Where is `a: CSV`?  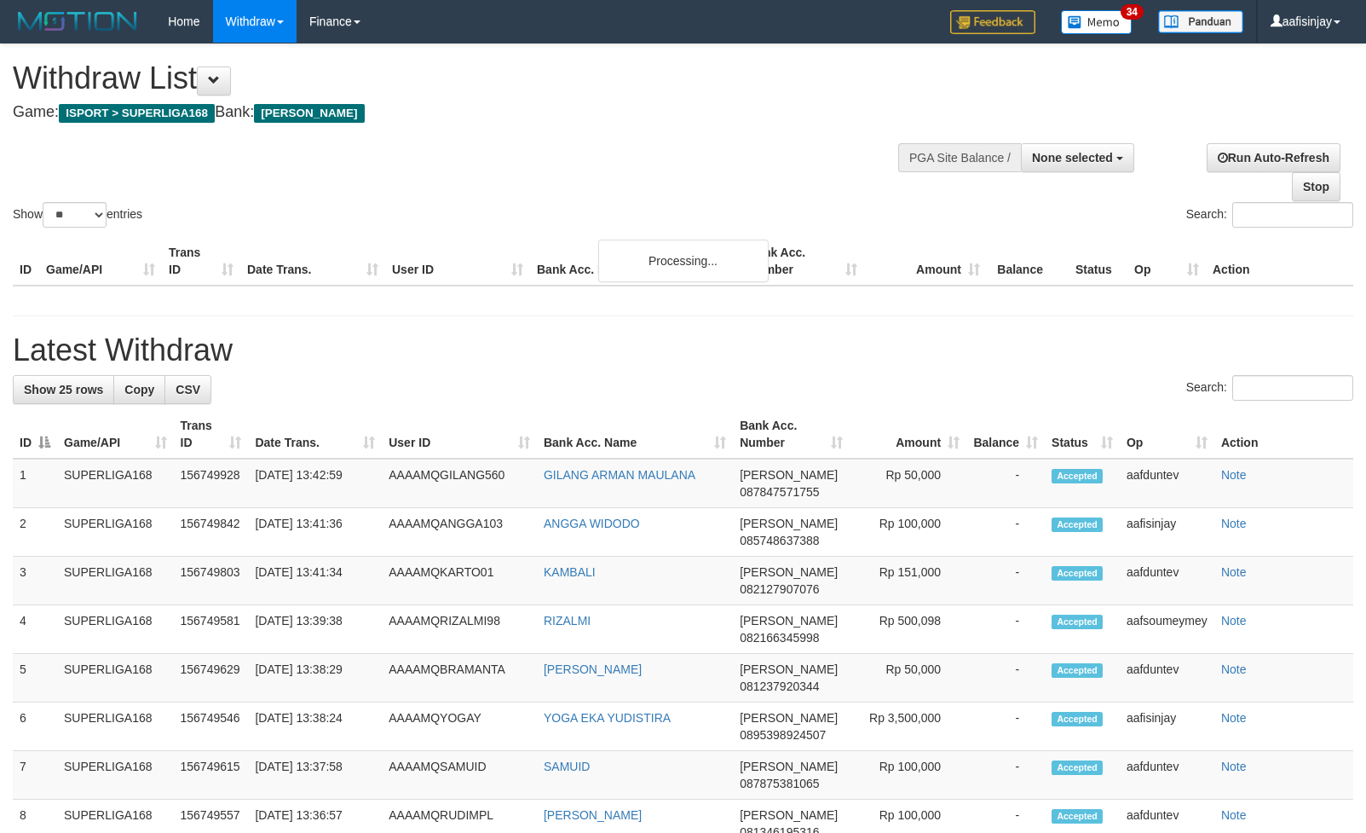
a: CSV is located at coordinates (187, 389).